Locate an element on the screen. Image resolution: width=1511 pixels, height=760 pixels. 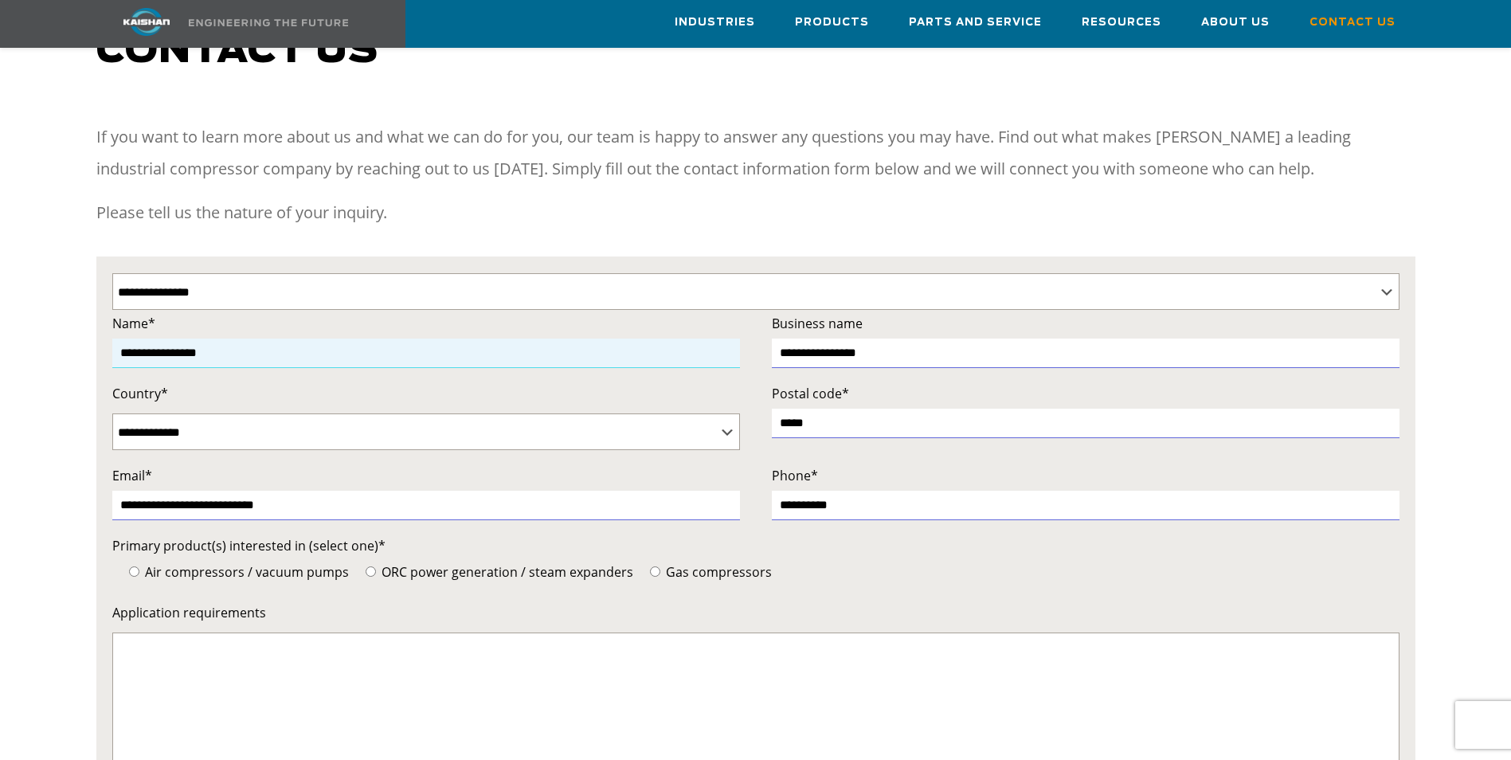
label: Country* is located at coordinates (426, 393).